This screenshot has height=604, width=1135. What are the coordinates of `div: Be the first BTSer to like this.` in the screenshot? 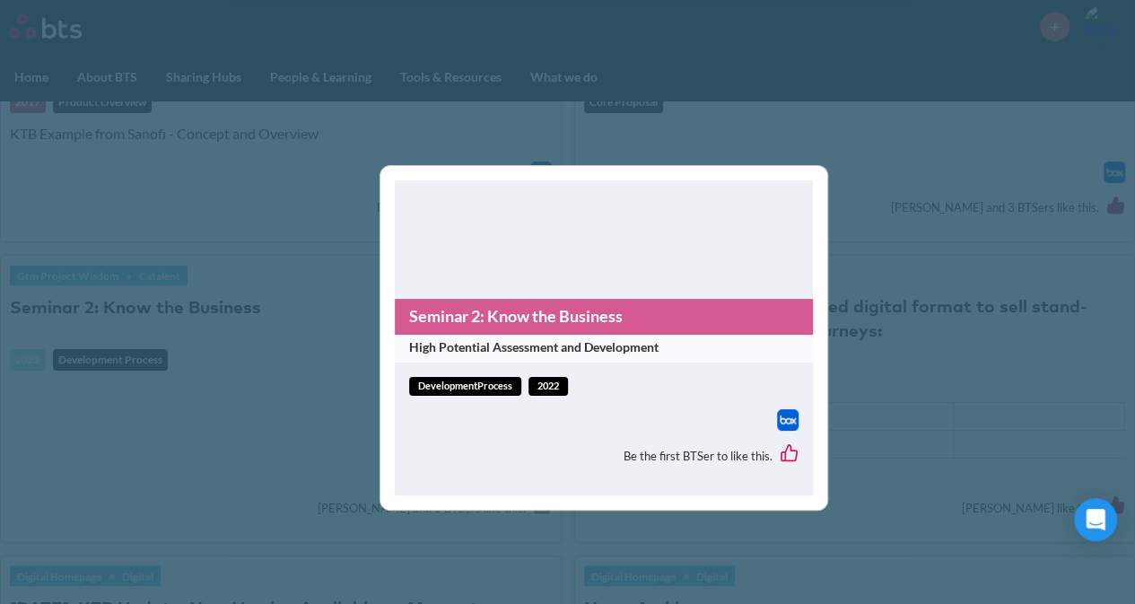 It's located at (604, 456).